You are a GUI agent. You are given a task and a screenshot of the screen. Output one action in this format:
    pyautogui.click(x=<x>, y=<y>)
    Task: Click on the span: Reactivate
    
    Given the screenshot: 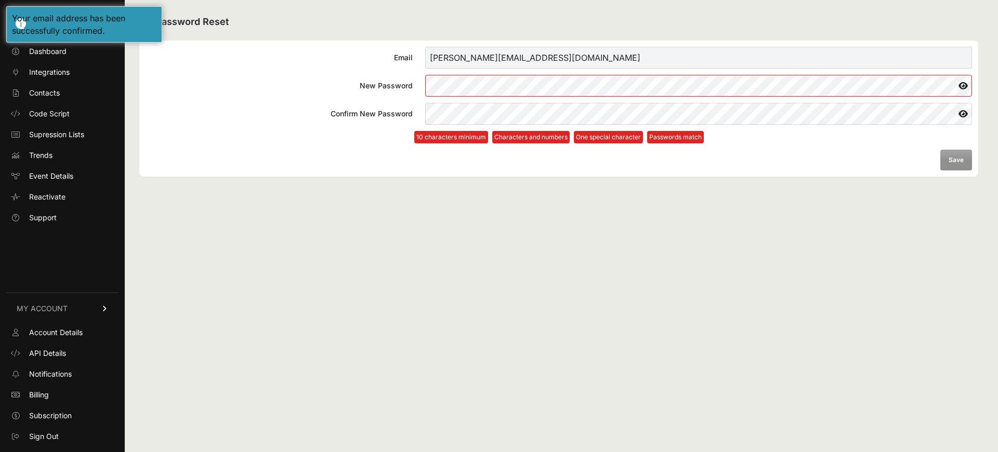 What is the action you would take?
    pyautogui.click(x=47, y=197)
    